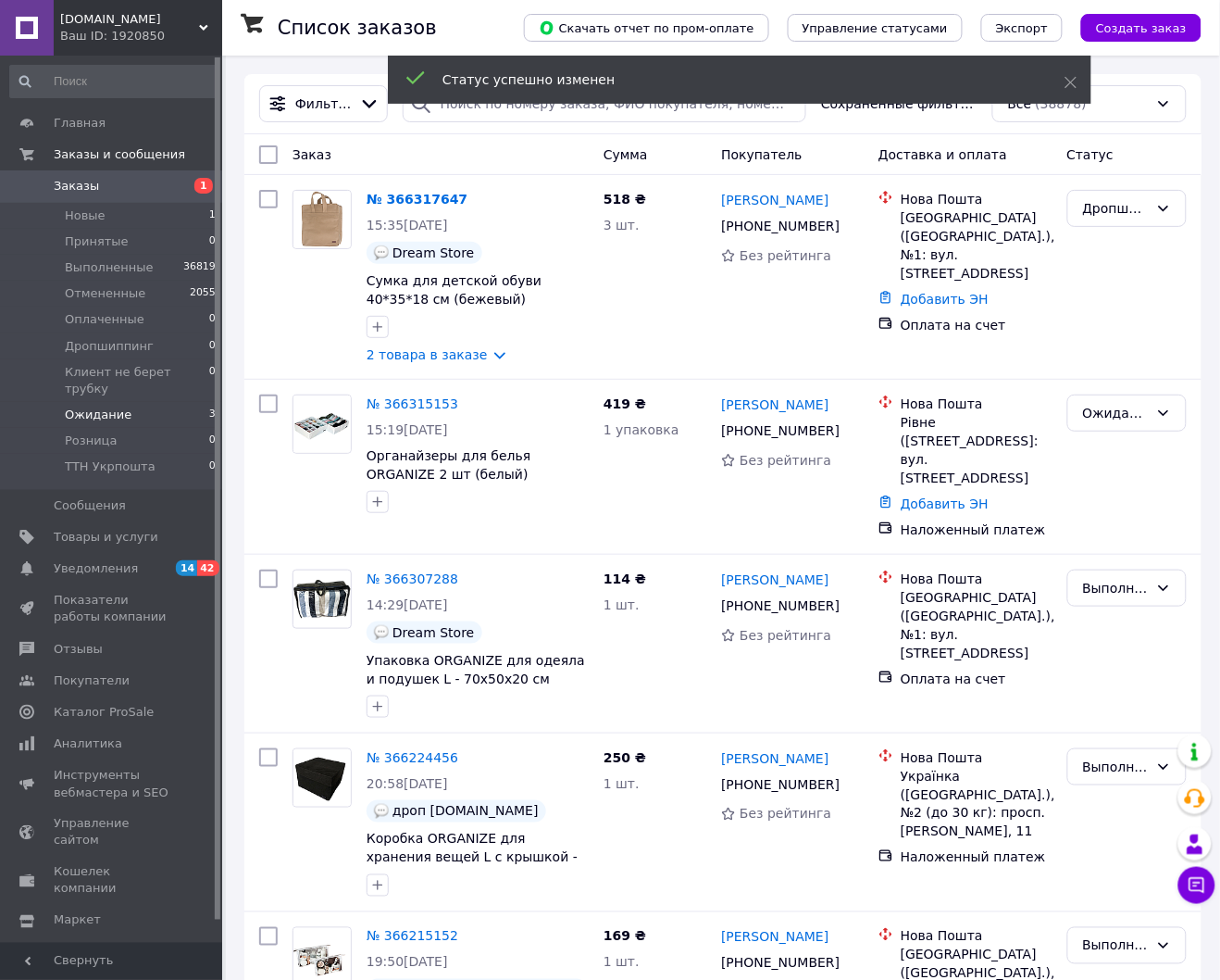 The height and width of the screenshot is (980, 1220). I want to click on span: 1 упаковка, so click(642, 430).